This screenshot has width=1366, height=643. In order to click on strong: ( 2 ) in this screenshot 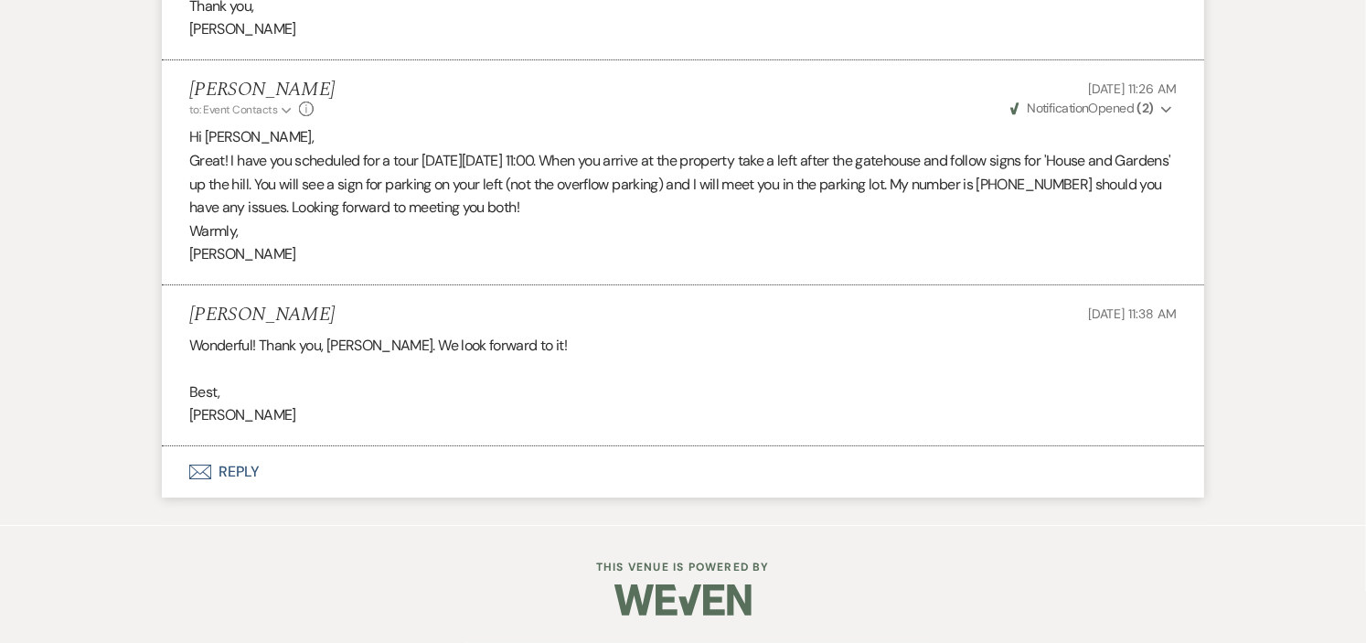, I will do `click(1145, 108)`.